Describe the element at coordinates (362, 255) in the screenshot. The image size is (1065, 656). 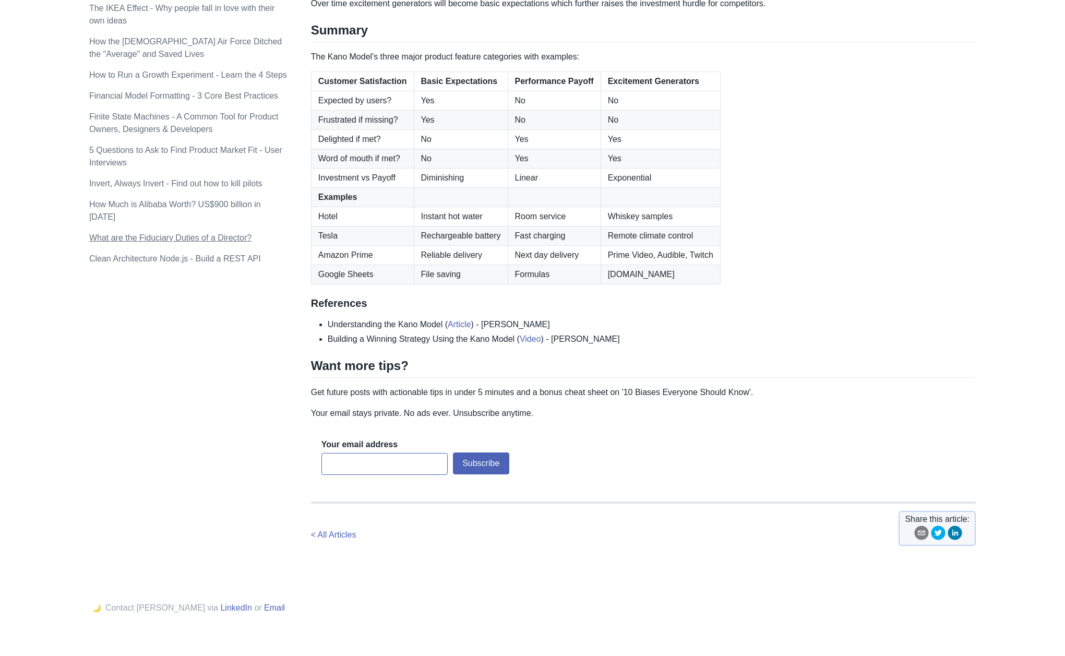
I see `td: Amazon Prime` at that location.